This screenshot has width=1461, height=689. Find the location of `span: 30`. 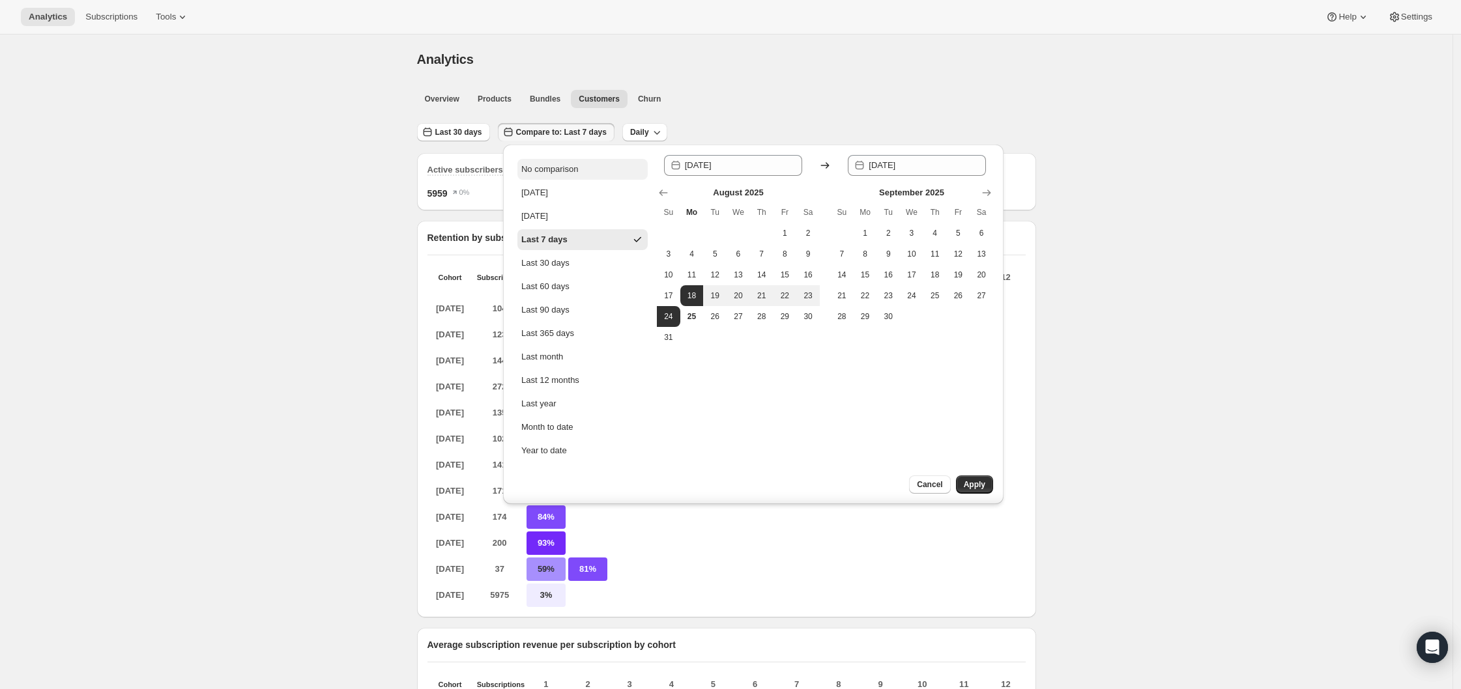

span: 30 is located at coordinates (888, 317).